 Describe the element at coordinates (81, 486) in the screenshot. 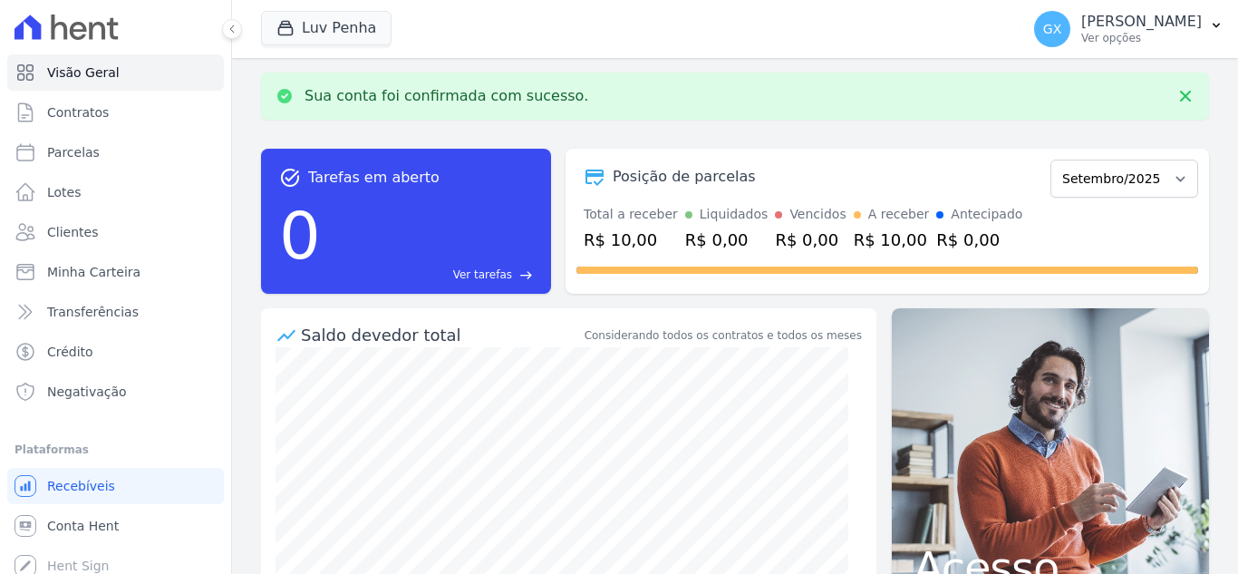

I see `span: Recebíveis` at that location.